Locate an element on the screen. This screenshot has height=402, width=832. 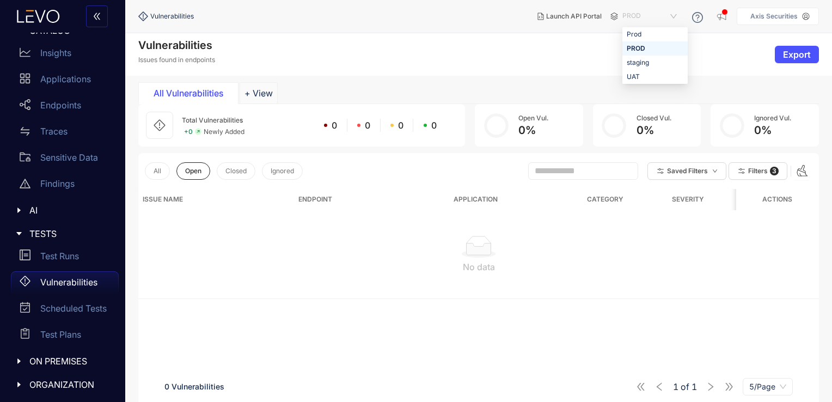
h4: Vulnerabilities is located at coordinates (177, 45).